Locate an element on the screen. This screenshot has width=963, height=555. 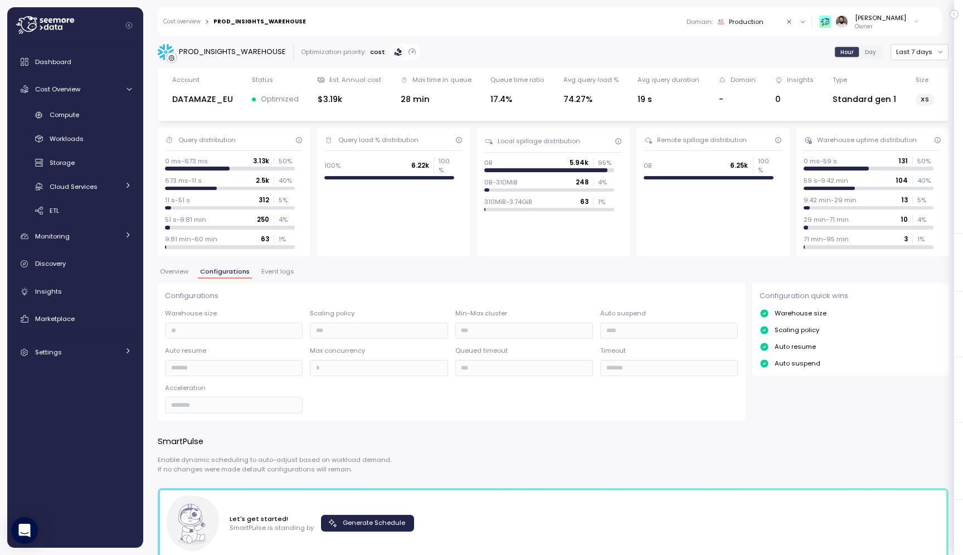
p: 0 ms-59 s is located at coordinates (820, 161).